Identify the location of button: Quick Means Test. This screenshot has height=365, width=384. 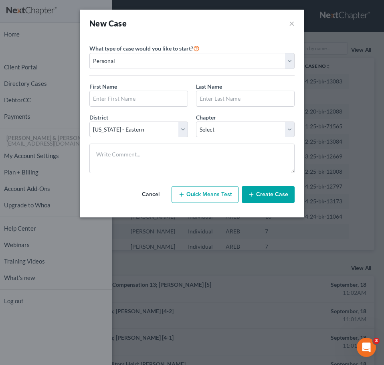
(205, 195).